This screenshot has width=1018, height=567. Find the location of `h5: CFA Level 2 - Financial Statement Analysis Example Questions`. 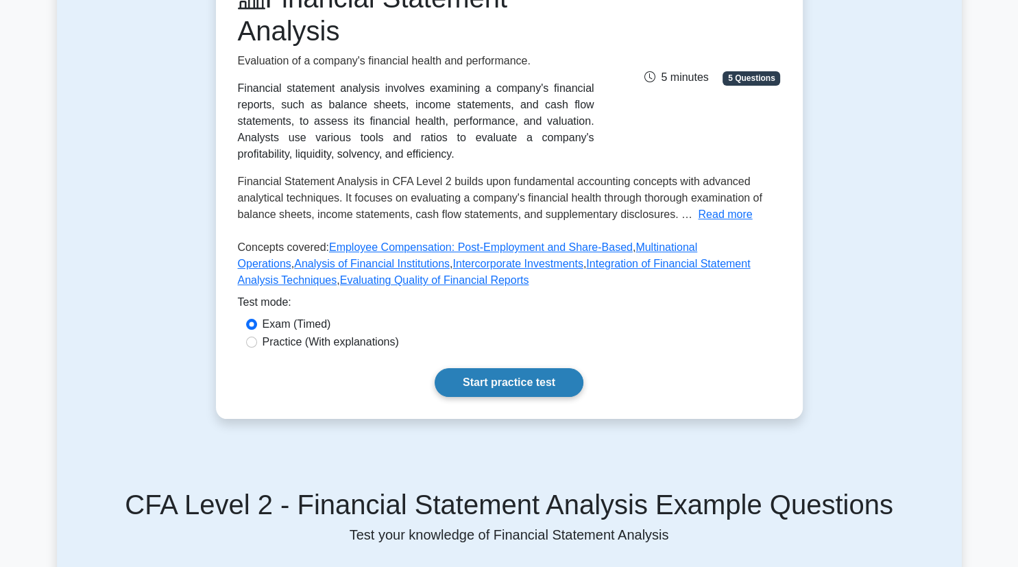

h5: CFA Level 2 - Financial Statement Analysis Example Questions is located at coordinates (509, 504).